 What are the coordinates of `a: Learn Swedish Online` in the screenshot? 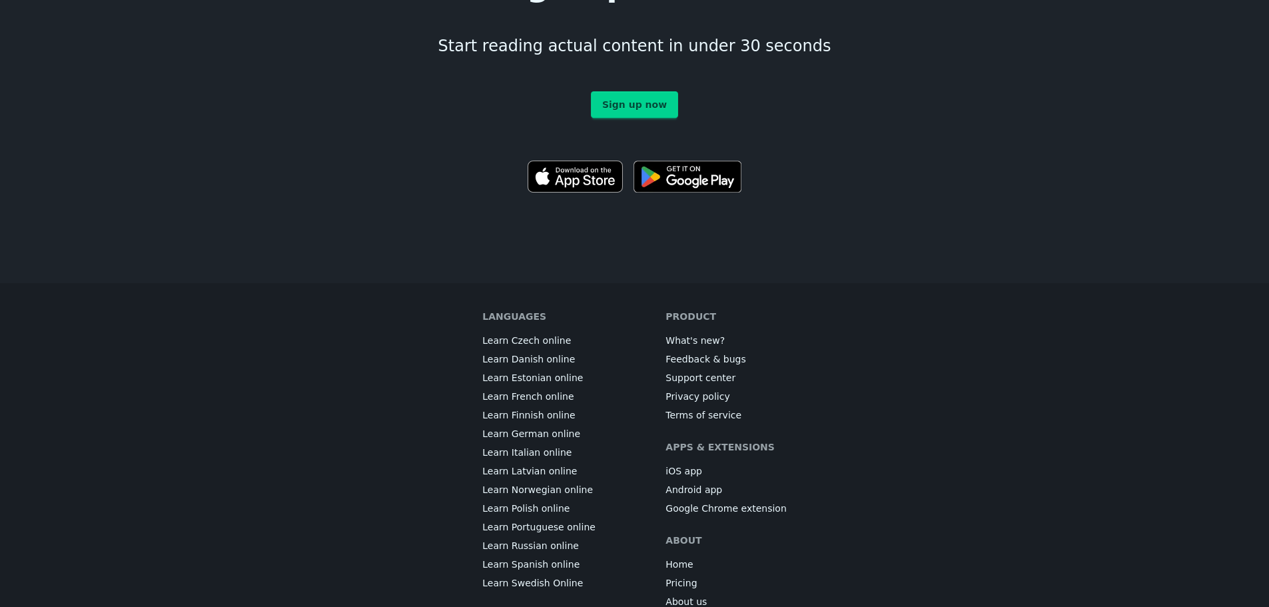 It's located at (532, 583).